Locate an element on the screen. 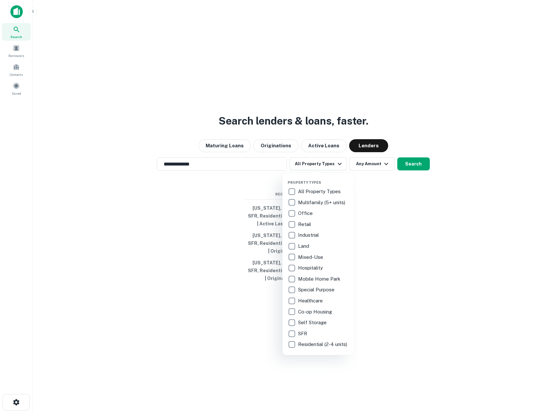 The image size is (559, 413). p: Mobile Home Park is located at coordinates (320, 279).